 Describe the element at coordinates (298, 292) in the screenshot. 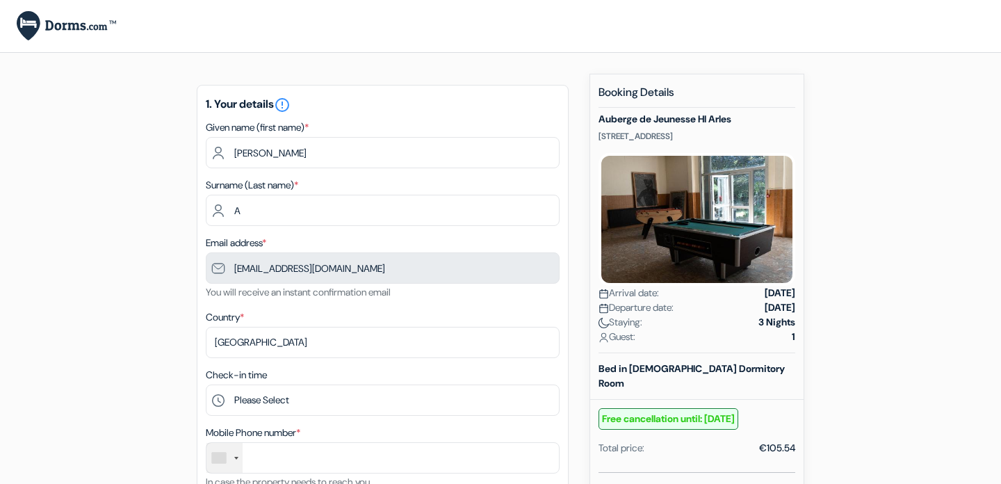

I see `small: You will receive an instant confirmation email` at that location.